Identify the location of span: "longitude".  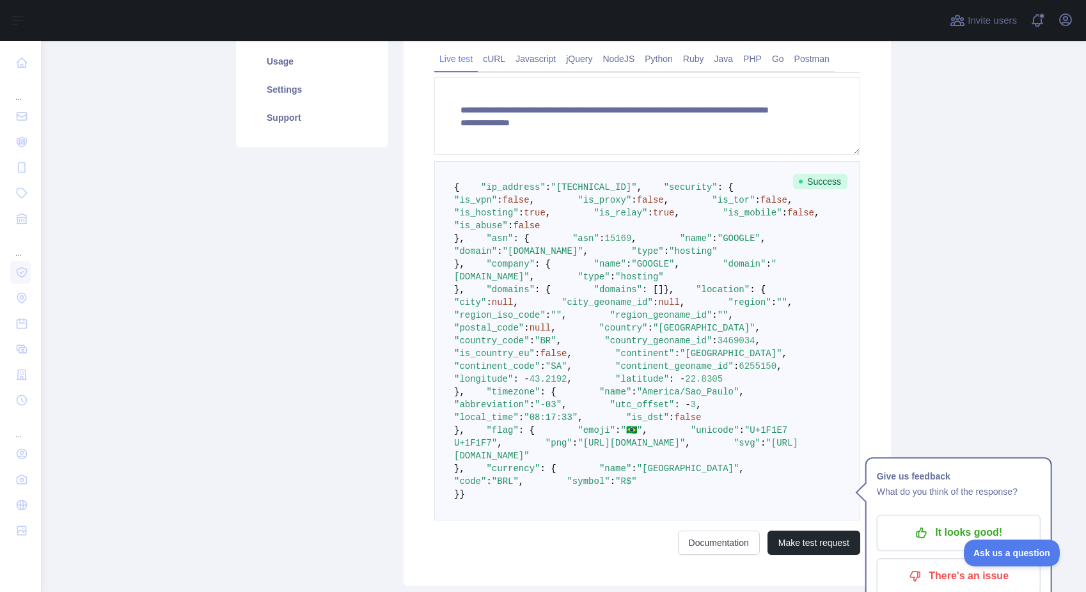
(484, 379).